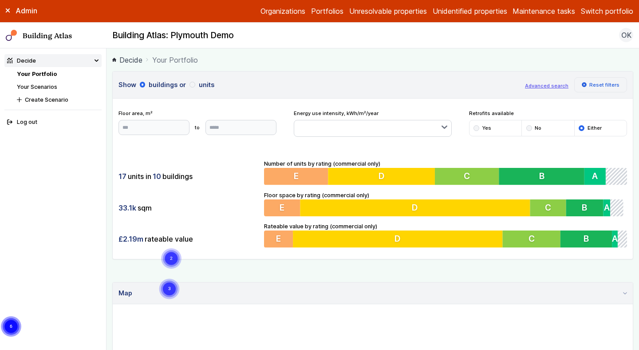 The image size is (639, 350). What do you see at coordinates (373, 293) in the screenshot?
I see `summary: Map` at bounding box center [373, 293].